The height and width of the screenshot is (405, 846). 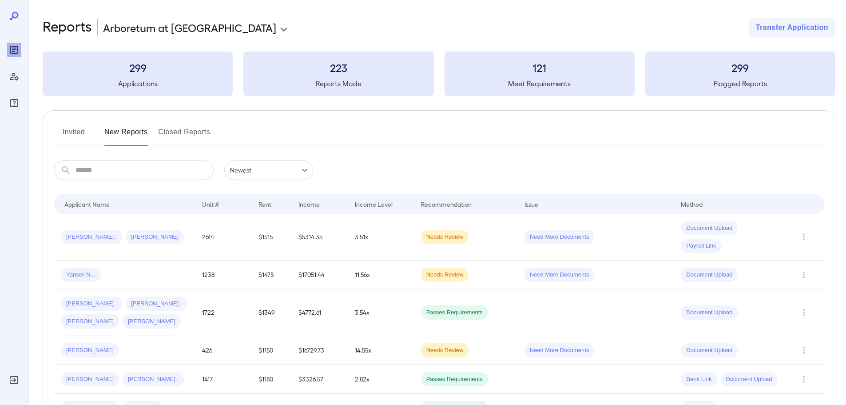 I want to click on td: $3326.57, so click(x=319, y=379).